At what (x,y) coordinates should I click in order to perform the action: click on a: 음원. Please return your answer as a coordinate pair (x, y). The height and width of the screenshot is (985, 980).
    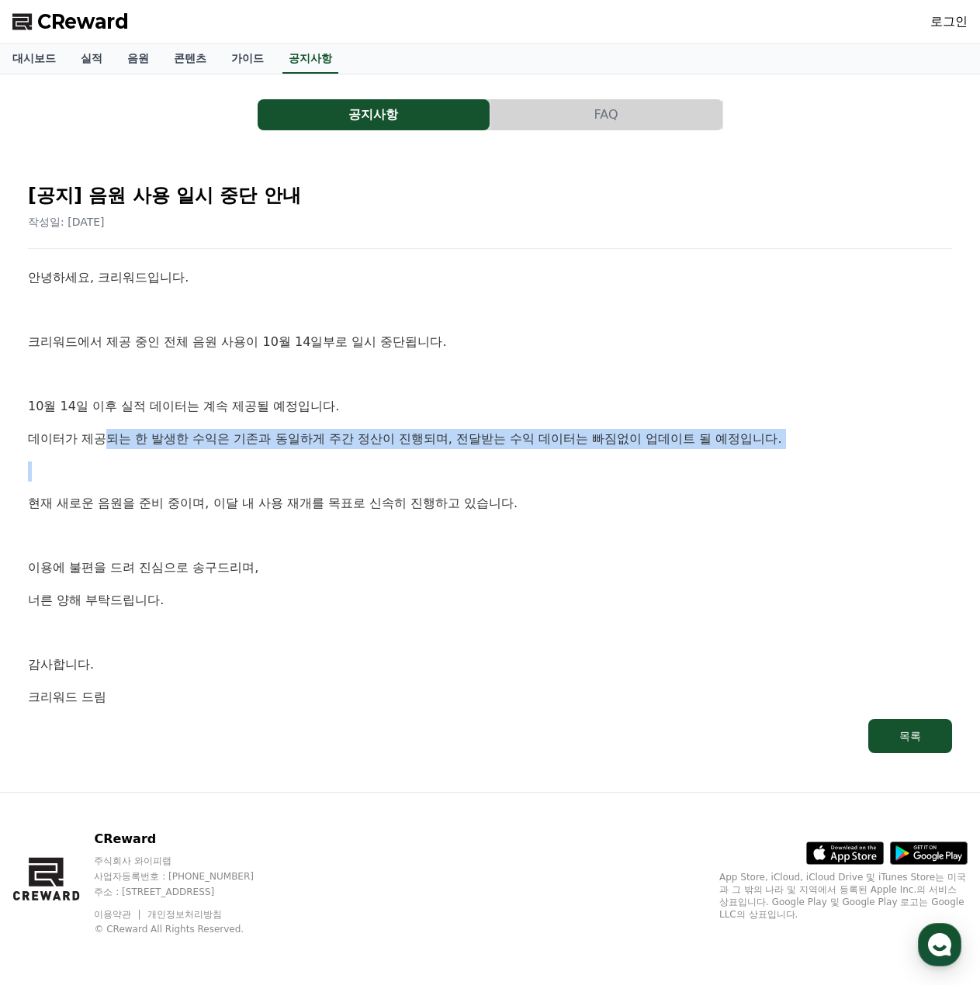
    Looking at the image, I should click on (138, 59).